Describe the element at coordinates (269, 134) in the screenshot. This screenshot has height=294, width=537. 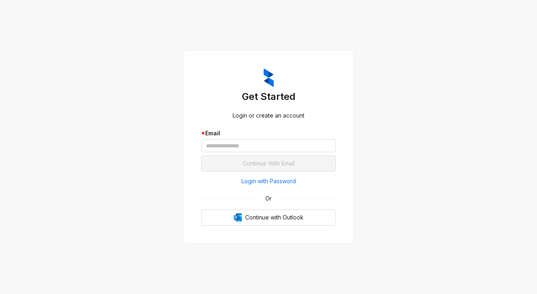
I see `div: Email` at that location.